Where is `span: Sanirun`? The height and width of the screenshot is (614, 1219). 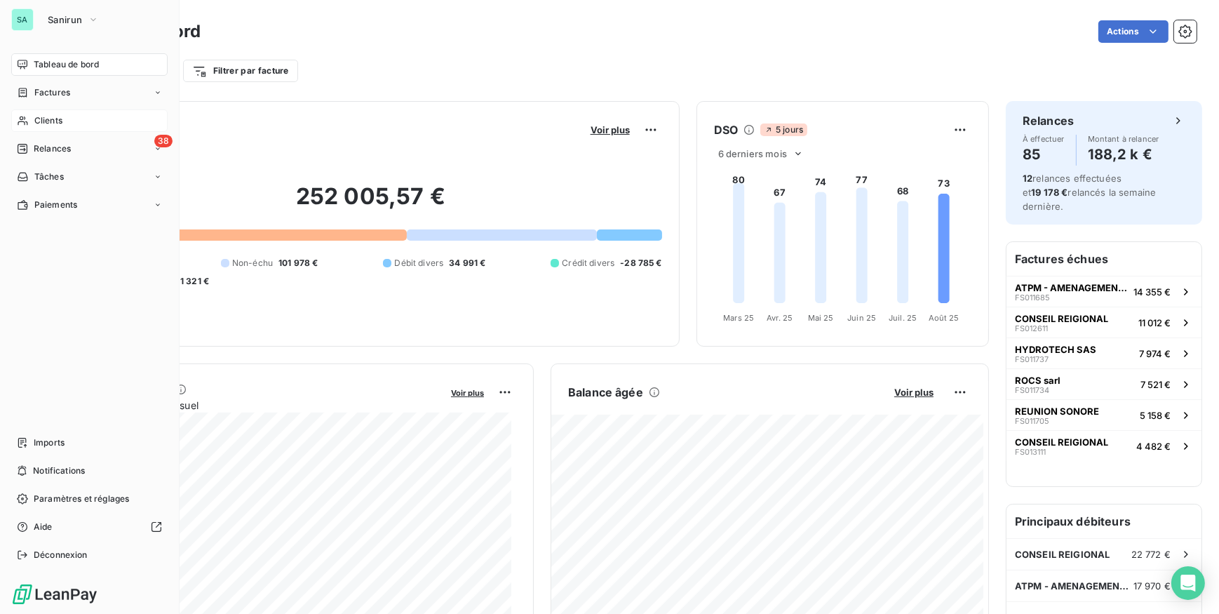
span: Sanirun is located at coordinates (65, 20).